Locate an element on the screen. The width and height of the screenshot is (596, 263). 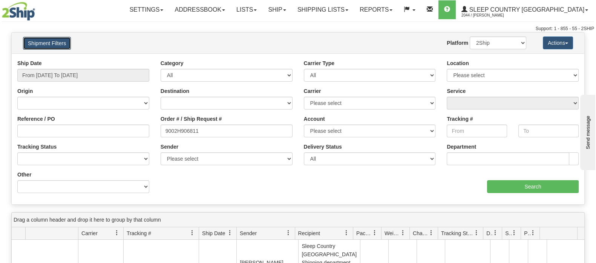
a: Tracking # filter column settings is located at coordinates (192, 233).